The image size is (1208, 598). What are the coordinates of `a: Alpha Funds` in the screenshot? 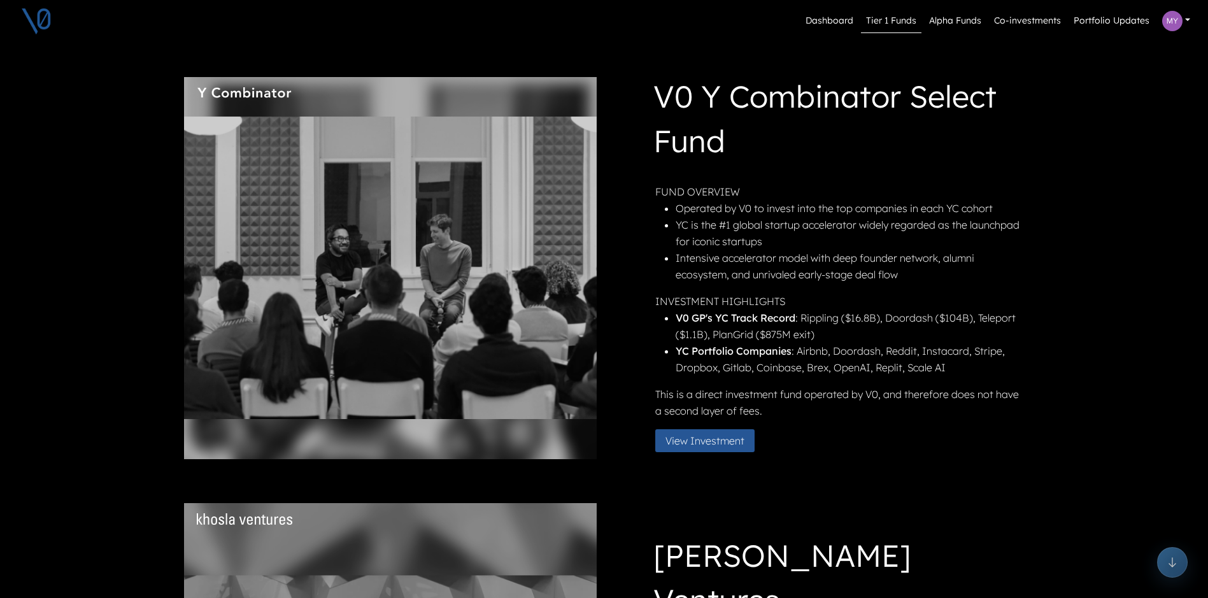 It's located at (955, 21).